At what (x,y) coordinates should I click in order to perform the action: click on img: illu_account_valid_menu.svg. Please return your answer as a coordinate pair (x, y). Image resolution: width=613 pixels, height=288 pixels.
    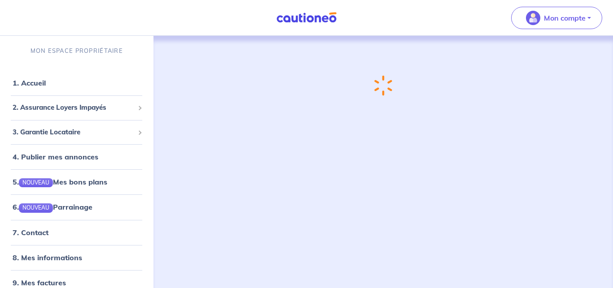
    Looking at the image, I should click on (533, 18).